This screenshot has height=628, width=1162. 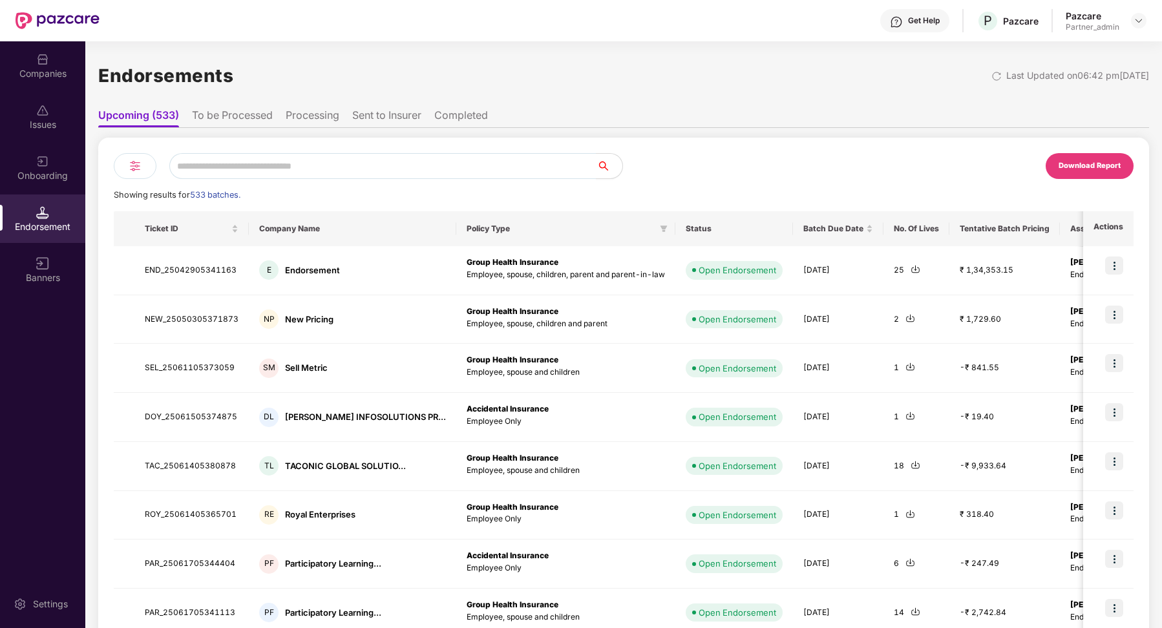 I want to click on td: ₹ 318.40, so click(x=1005, y=516).